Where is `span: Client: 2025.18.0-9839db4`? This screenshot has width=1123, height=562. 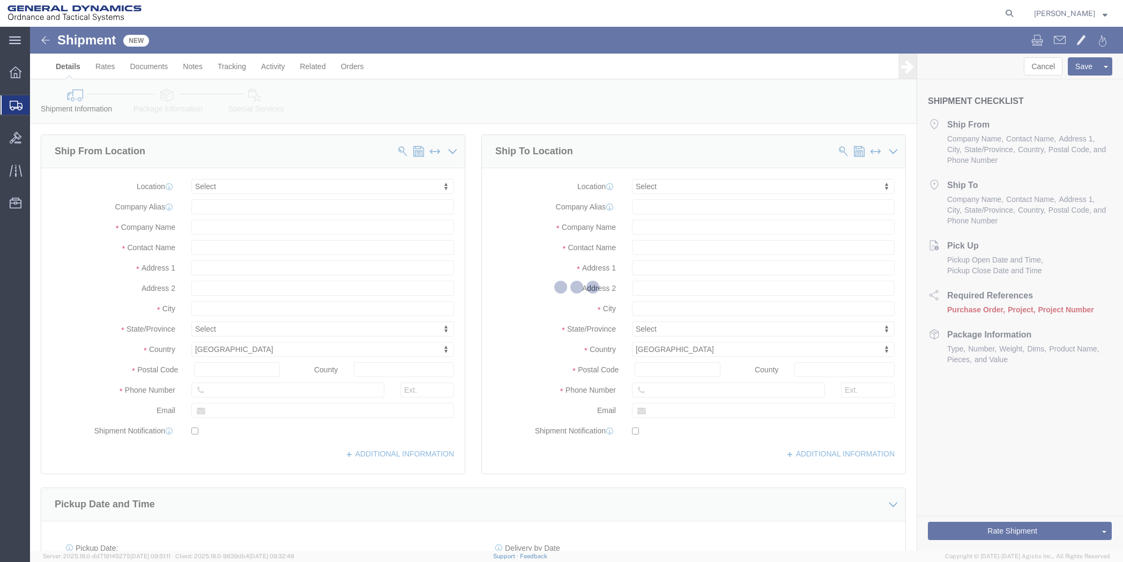 span: Client: 2025.18.0-9839db4 is located at coordinates (235, 556).